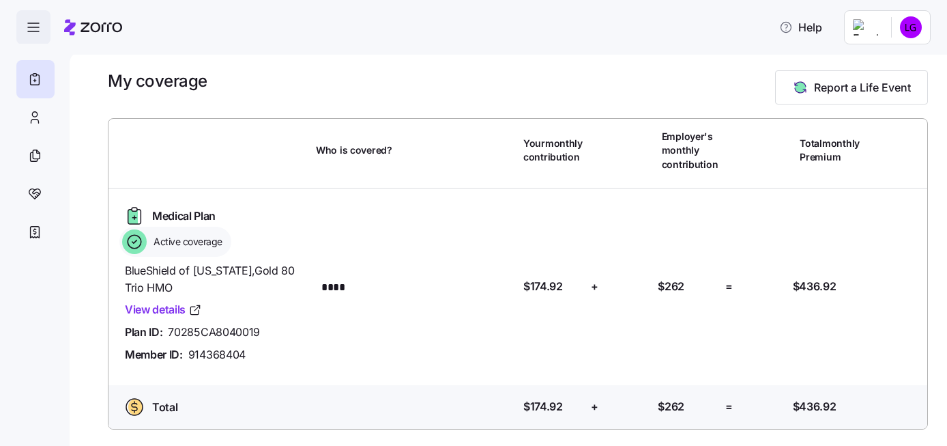  What do you see at coordinates (186, 242) in the screenshot?
I see `span: Active coverage` at bounding box center [186, 242].